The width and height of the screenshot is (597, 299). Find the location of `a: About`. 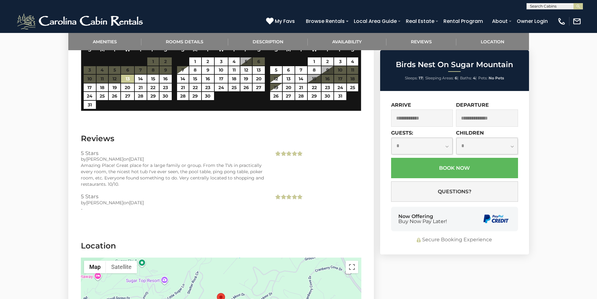

a: About is located at coordinates (500, 21).